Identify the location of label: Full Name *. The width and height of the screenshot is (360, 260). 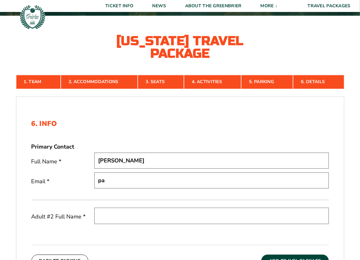
(63, 161).